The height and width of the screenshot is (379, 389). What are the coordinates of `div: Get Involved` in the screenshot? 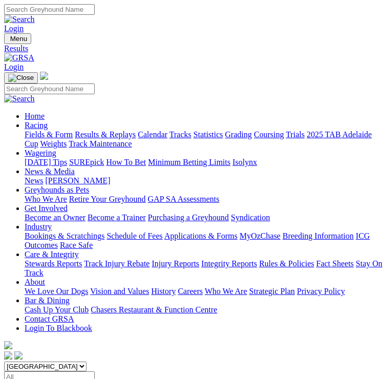 It's located at (205, 217).